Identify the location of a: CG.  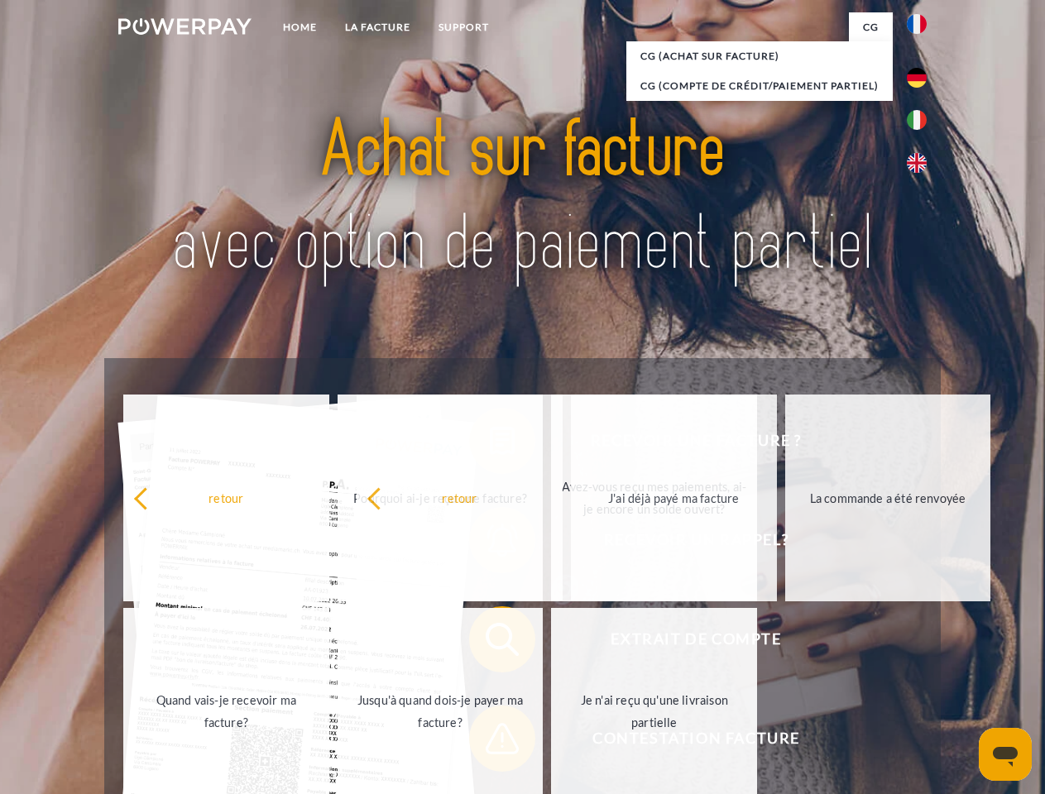
(871, 27).